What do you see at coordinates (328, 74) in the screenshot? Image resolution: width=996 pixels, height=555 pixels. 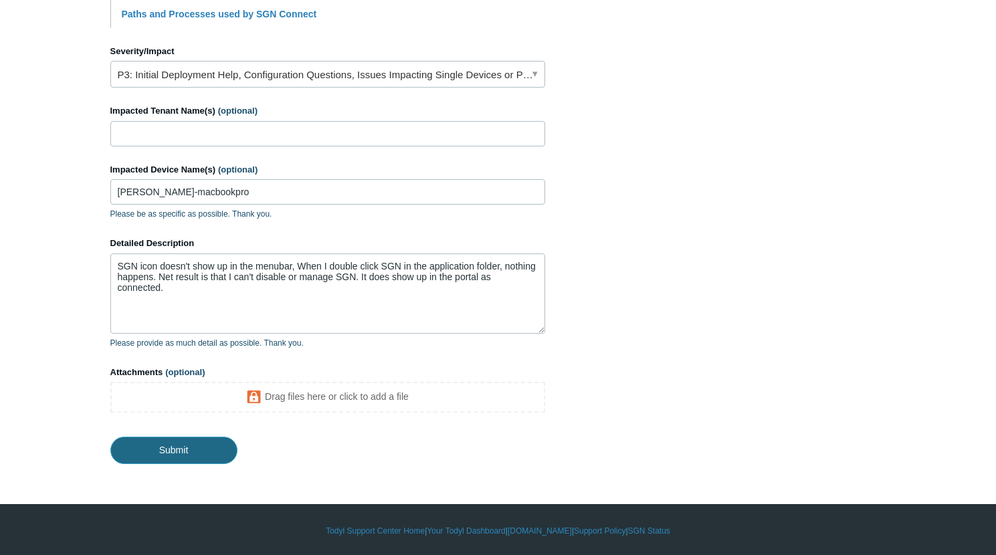 I see `a: P3: Initial Deployment Help, Configuration Questions, Issues Impacting Single Devices or Past Out...` at bounding box center [328, 74].